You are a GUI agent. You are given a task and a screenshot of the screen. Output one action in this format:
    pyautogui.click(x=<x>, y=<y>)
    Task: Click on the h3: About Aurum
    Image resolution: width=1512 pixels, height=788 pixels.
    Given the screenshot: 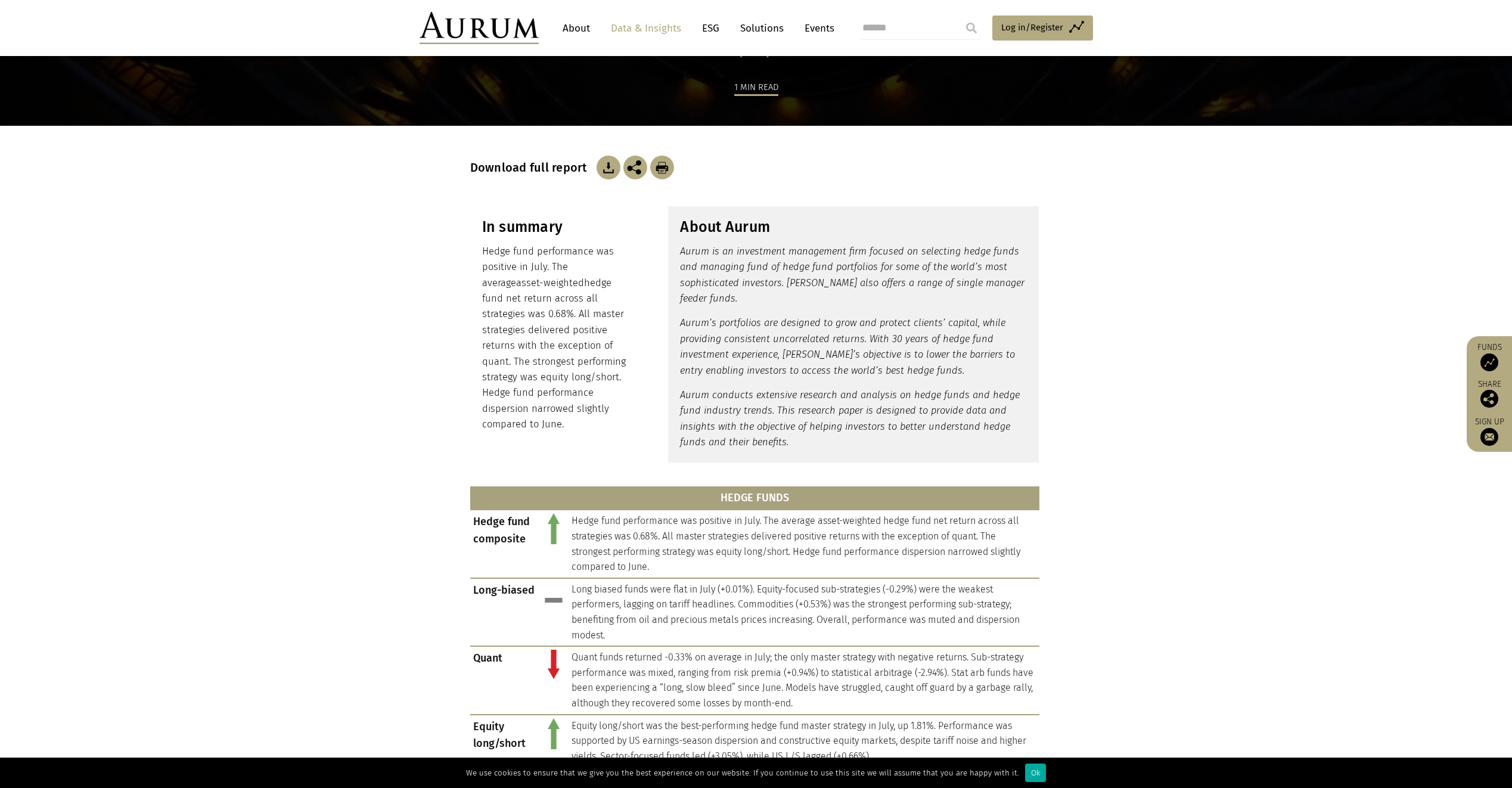 What is the action you would take?
    pyautogui.click(x=854, y=227)
    